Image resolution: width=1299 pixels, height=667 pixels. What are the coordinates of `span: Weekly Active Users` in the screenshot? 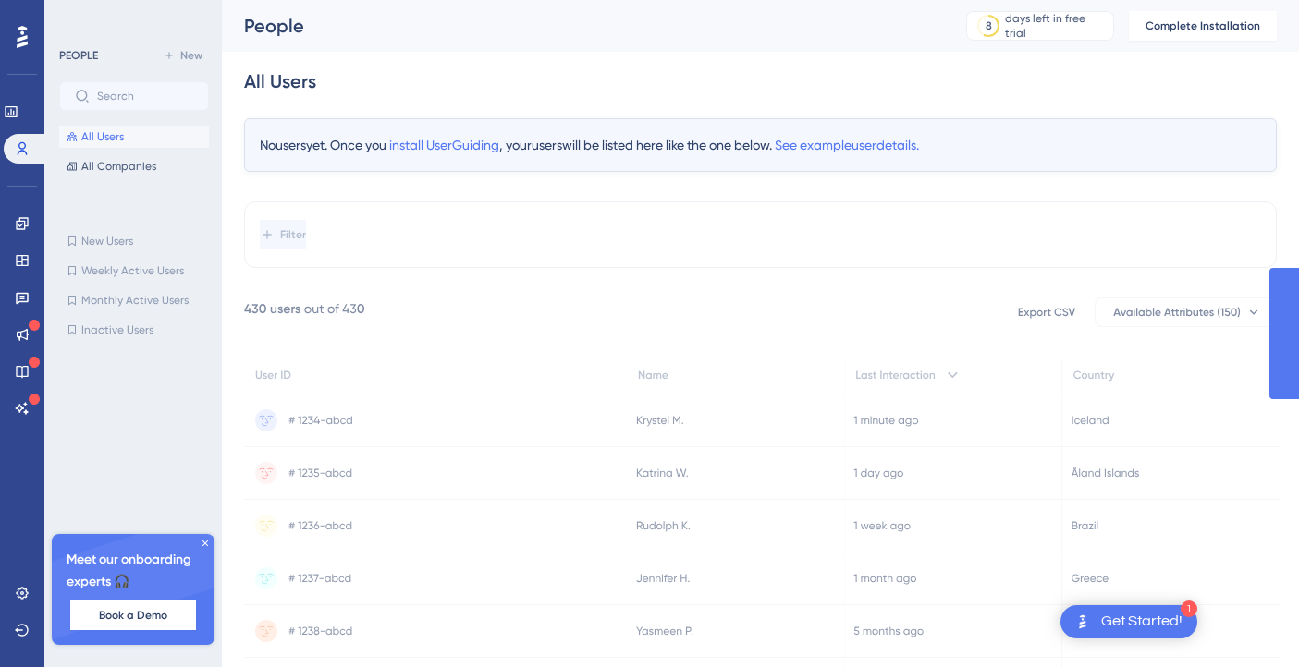 It's located at (132, 271).